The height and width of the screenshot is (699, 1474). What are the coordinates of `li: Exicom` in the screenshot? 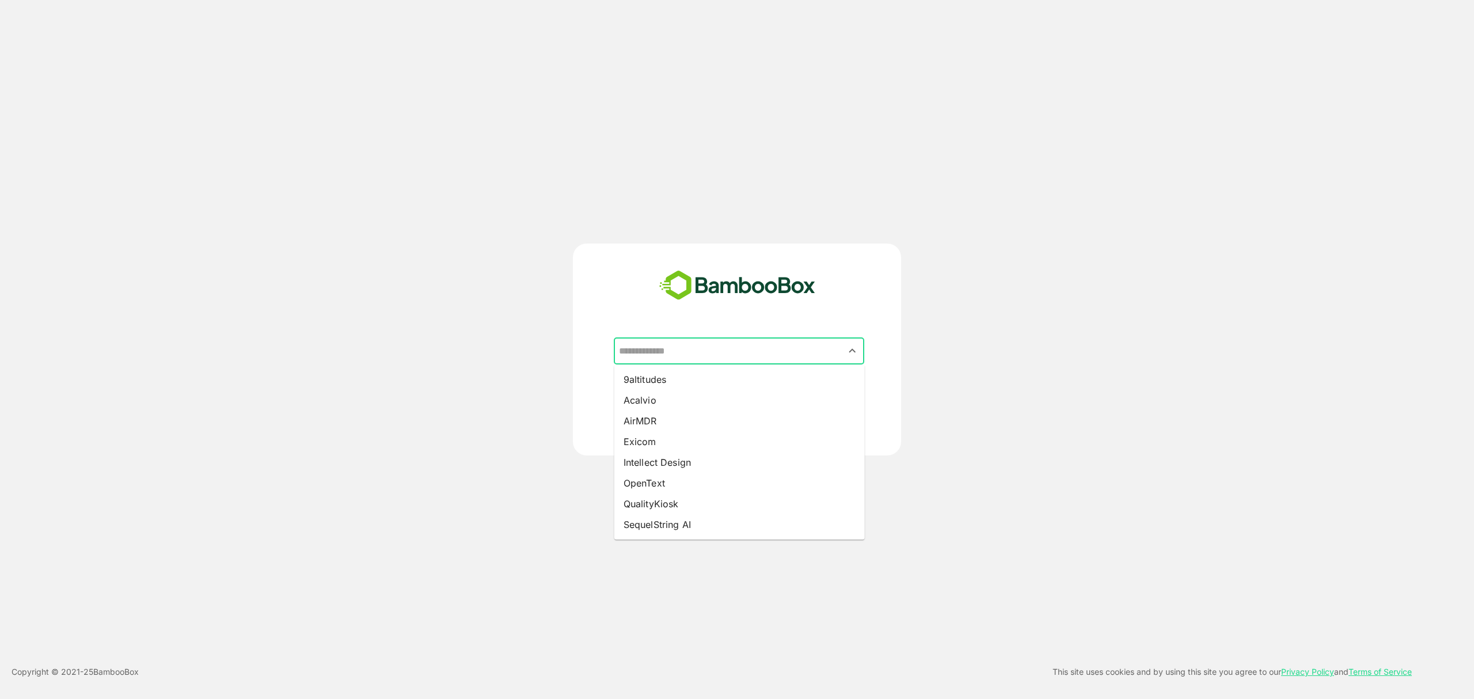 It's located at (739, 442).